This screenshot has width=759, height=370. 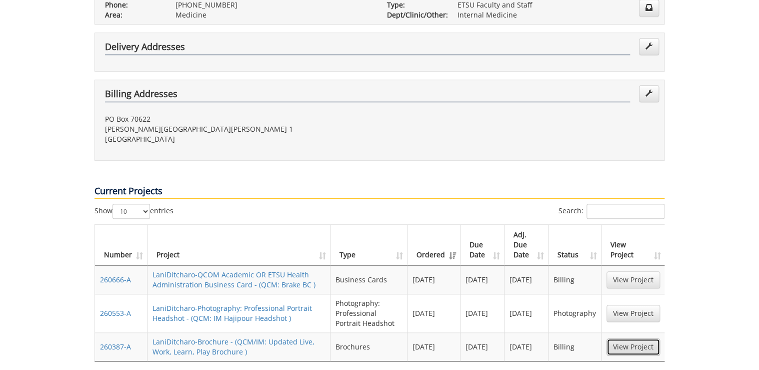 I want to click on th: View Project: activate to sort column ascending, so click(x=633, y=245).